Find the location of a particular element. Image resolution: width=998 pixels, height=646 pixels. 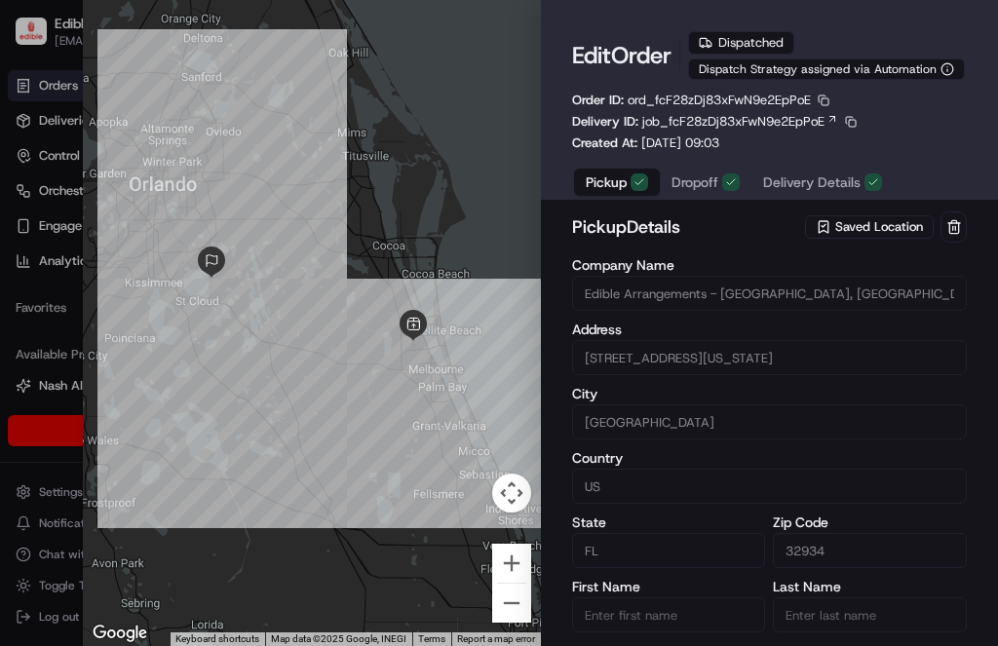

button: Keyboard shortcuts is located at coordinates (217, 639).